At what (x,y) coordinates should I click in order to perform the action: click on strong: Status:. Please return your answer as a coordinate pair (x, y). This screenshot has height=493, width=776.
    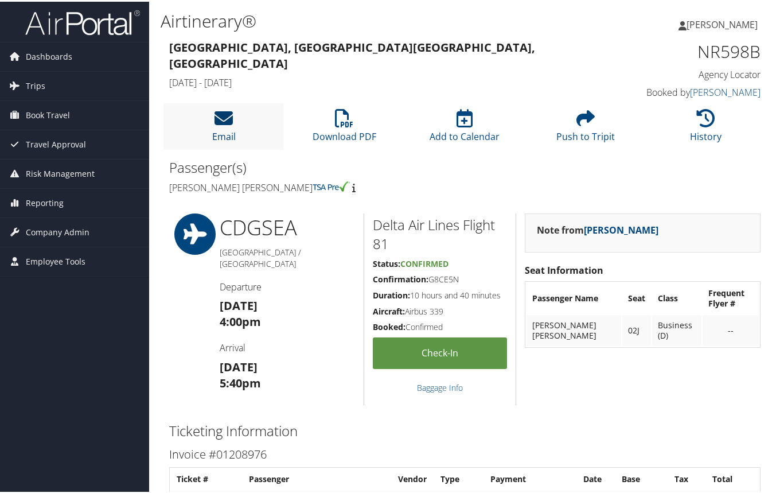
    Looking at the image, I should click on (387, 262).